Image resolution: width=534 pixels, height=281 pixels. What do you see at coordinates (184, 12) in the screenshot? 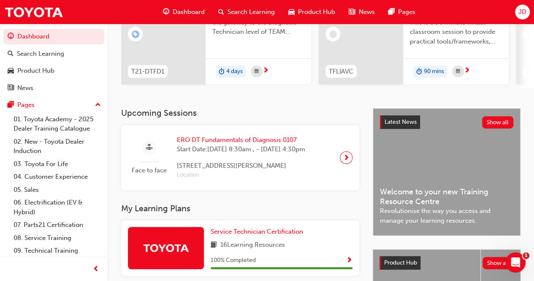
I see `a: guage-iconDashboard` at bounding box center [184, 12].